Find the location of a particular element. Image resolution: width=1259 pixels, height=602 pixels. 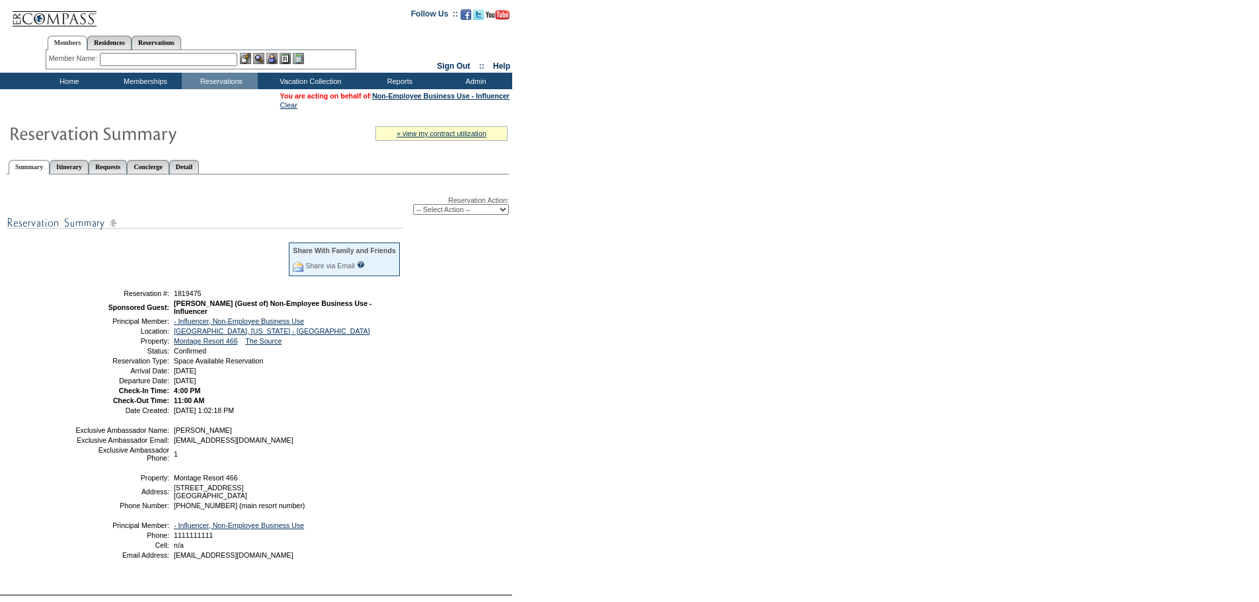

input: What is this? is located at coordinates (361, 264).